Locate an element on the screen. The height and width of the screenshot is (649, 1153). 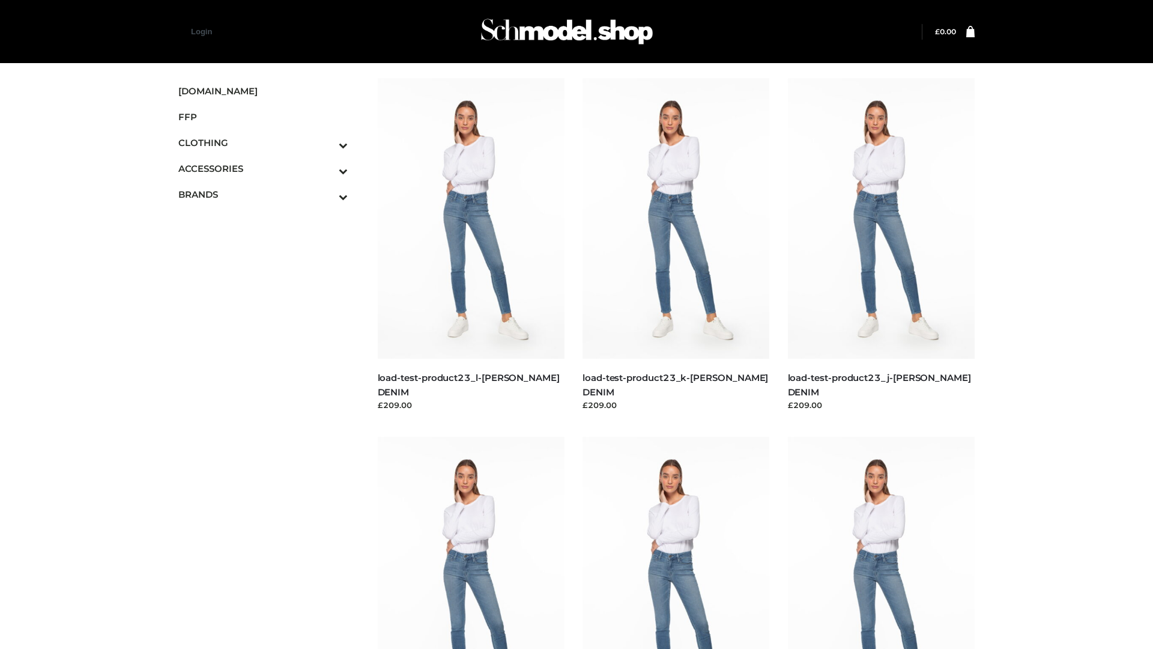
a: £0.00 is located at coordinates (946, 31).